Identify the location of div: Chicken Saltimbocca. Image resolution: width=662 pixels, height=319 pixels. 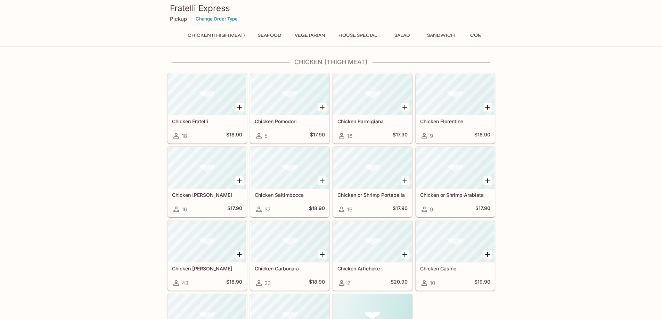
(290, 168).